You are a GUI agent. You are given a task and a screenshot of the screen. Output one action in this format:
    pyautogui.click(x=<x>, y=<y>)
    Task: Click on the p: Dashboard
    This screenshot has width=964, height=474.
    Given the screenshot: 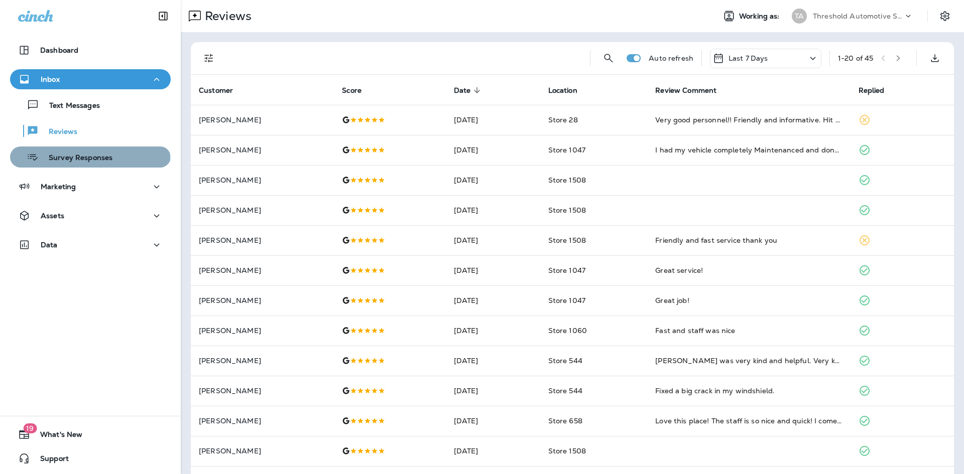 What is the action you would take?
    pyautogui.click(x=59, y=50)
    